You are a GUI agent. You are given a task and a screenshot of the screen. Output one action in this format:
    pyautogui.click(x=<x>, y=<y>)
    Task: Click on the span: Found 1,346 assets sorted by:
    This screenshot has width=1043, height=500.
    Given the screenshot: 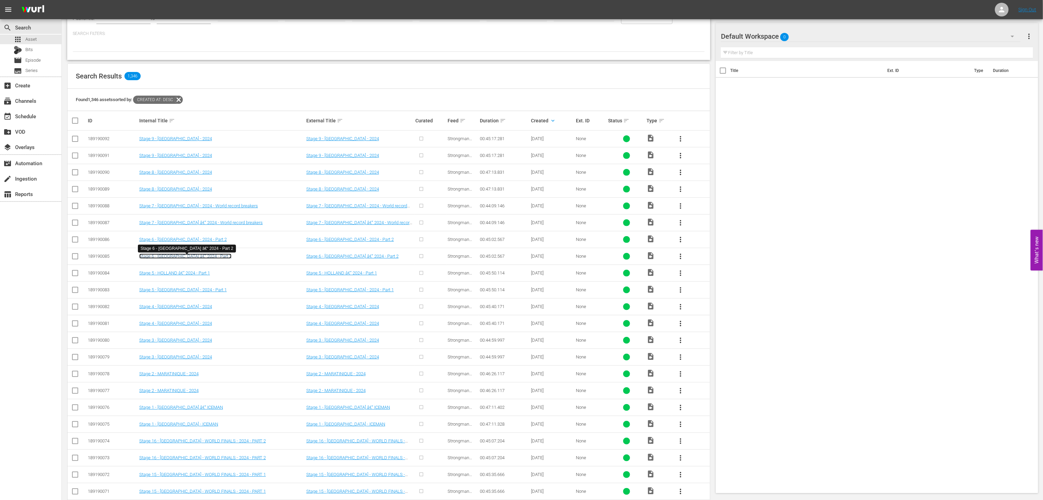 What is the action you would take?
    pyautogui.click(x=129, y=99)
    